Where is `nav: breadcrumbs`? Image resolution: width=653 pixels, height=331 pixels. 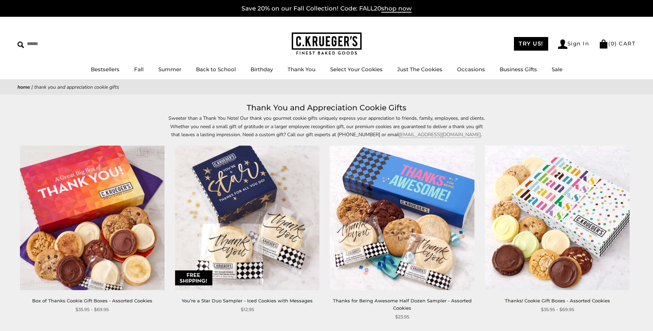
nav: breadcrumbs is located at coordinates (326, 87).